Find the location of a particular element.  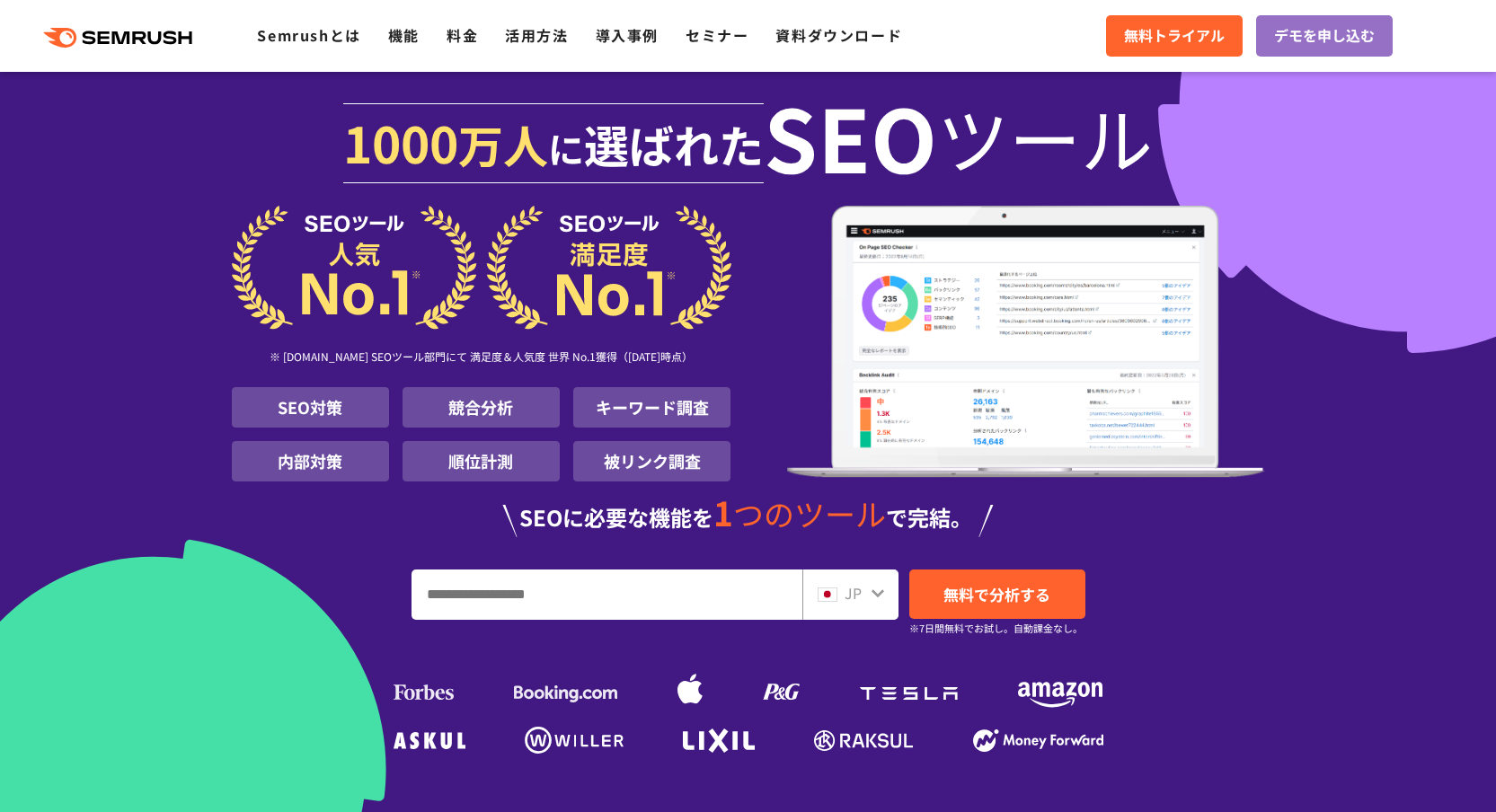

span: 1 is located at coordinates (723, 512).